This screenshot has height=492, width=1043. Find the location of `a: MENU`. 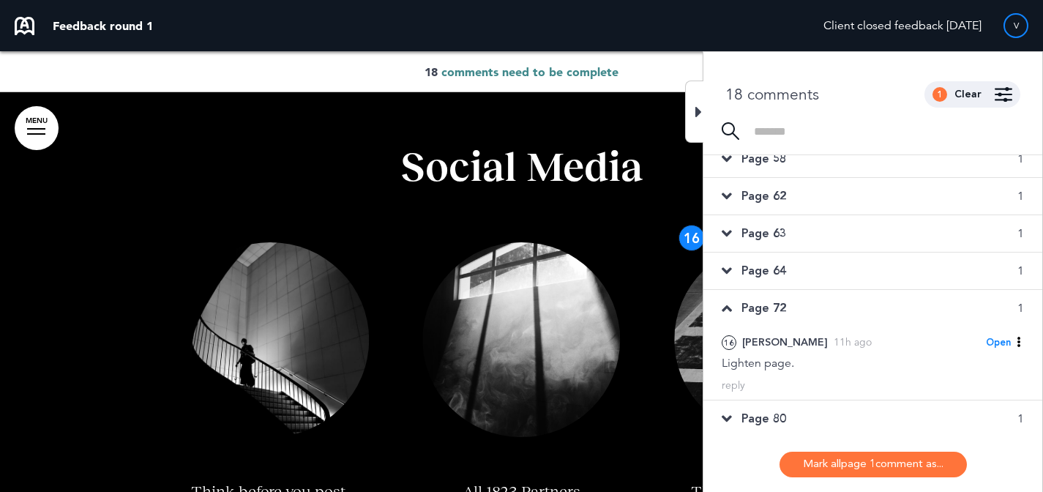

a: MENU is located at coordinates (37, 128).